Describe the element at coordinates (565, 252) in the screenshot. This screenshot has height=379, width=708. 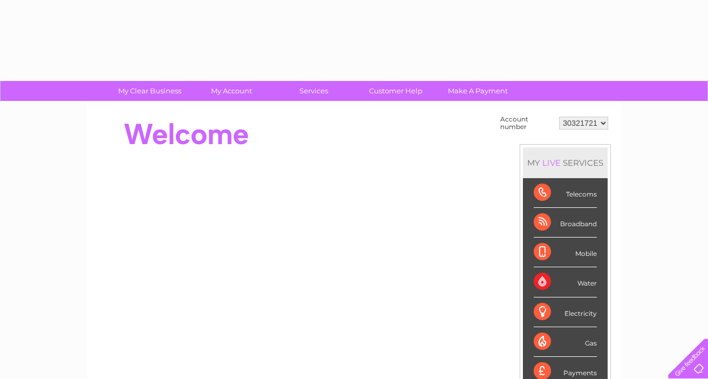
I see `div: Mobile` at that location.